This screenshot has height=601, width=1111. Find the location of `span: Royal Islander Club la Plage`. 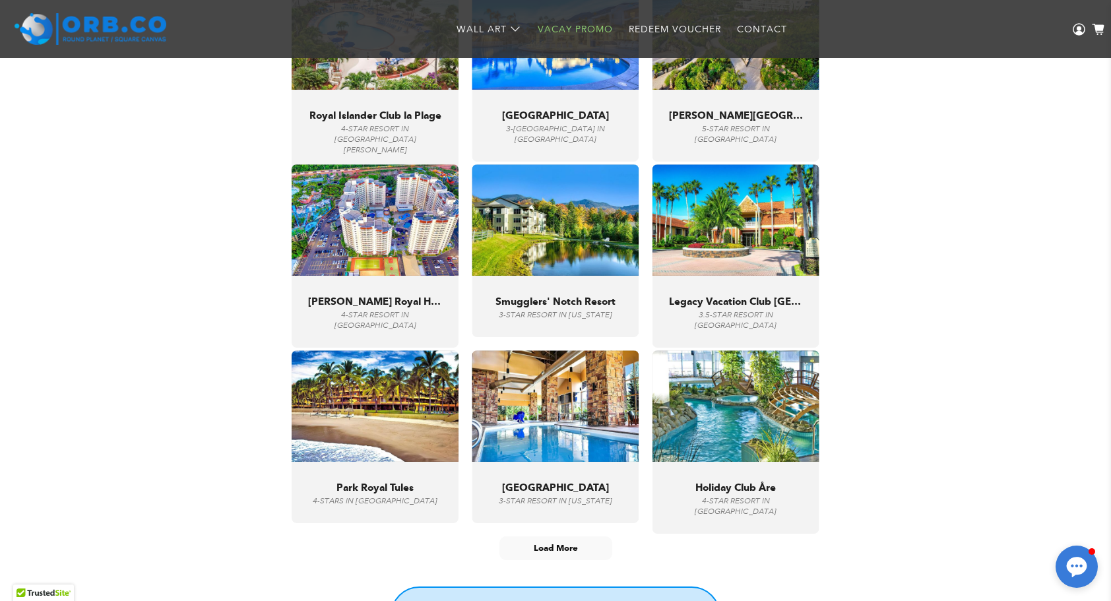

span: Royal Islander Club la Plage is located at coordinates (375, 115).